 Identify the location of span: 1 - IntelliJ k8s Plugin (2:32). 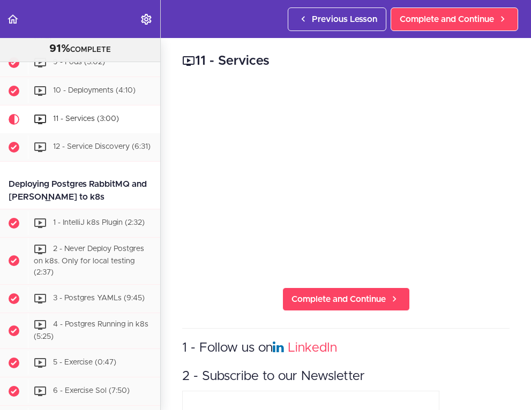
(99, 223).